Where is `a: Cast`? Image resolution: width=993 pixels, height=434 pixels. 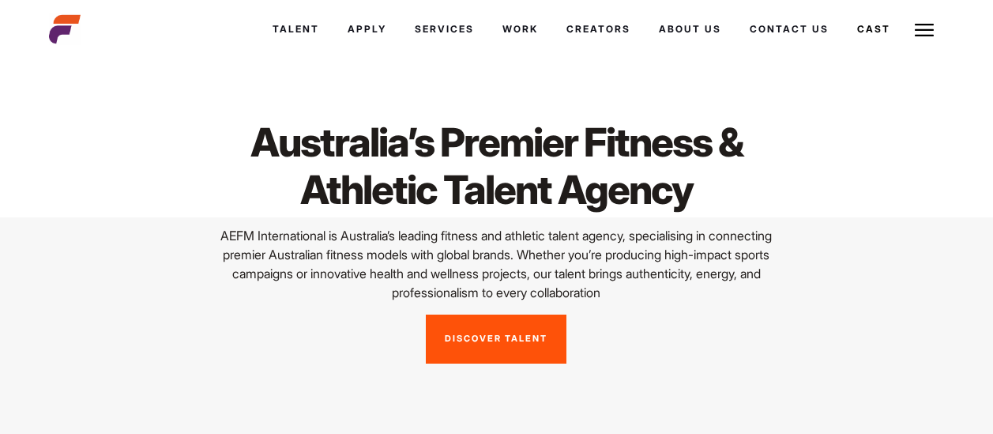
a: Cast is located at coordinates (873, 29).